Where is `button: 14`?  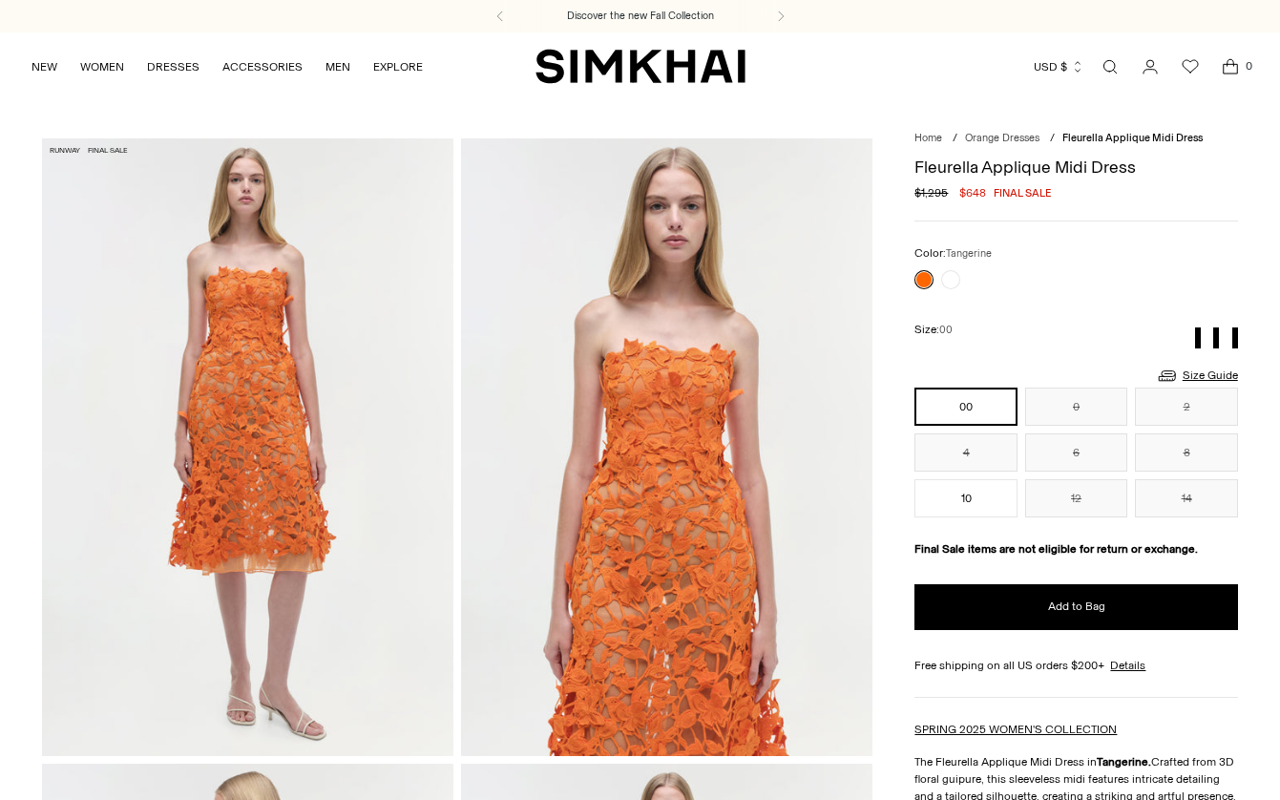 button: 14 is located at coordinates (1185, 498).